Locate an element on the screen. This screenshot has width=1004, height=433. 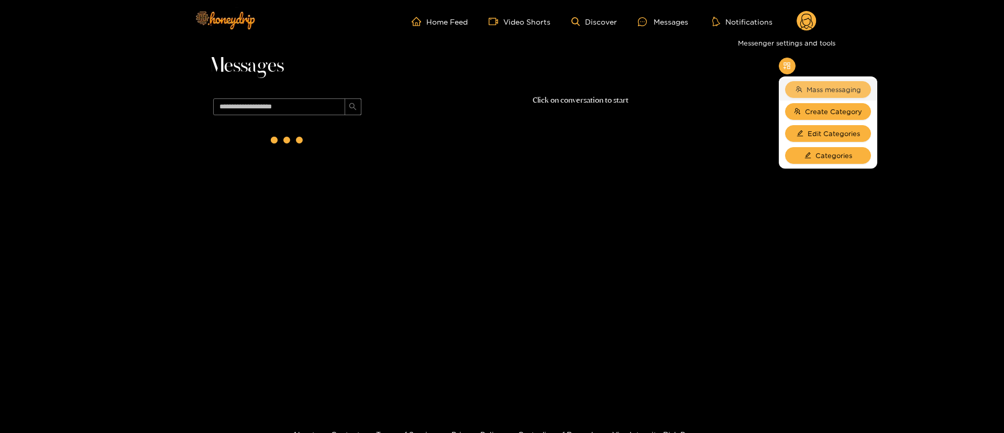
span: home is located at coordinates (419, 21).